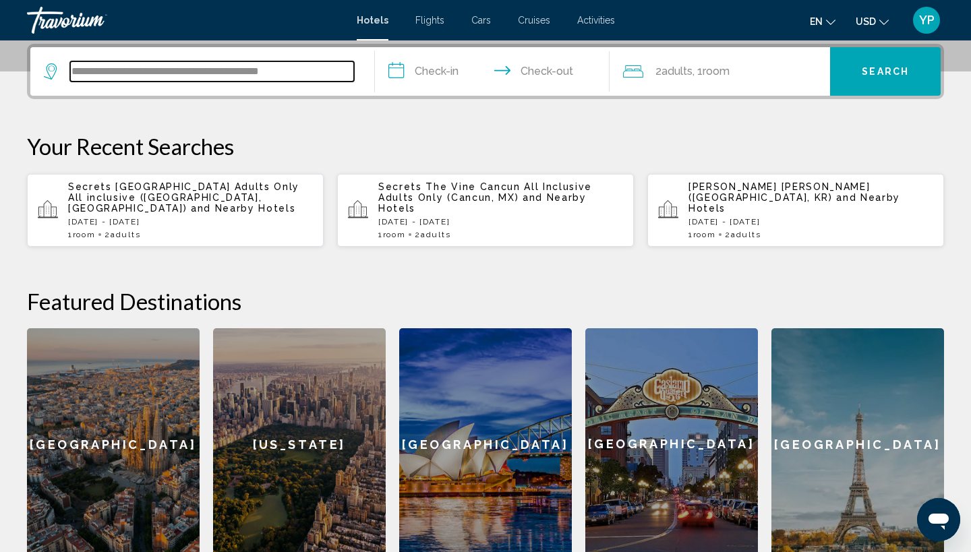 This screenshot has width=971, height=552. I want to click on span: Cars, so click(481, 20).